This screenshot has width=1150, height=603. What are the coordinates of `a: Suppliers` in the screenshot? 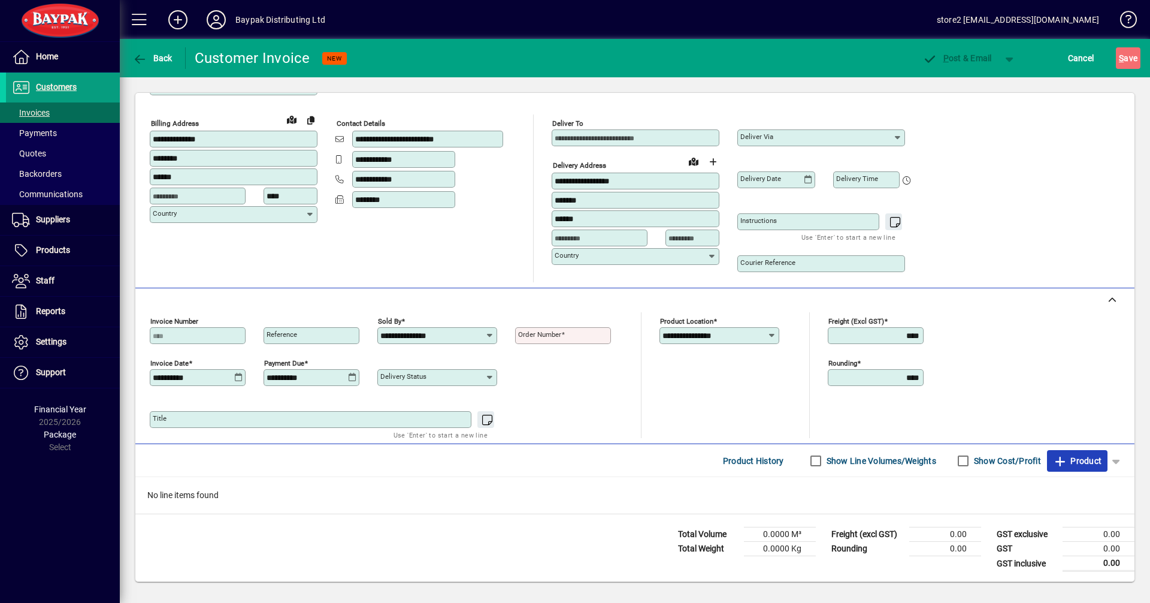 It's located at (63, 220).